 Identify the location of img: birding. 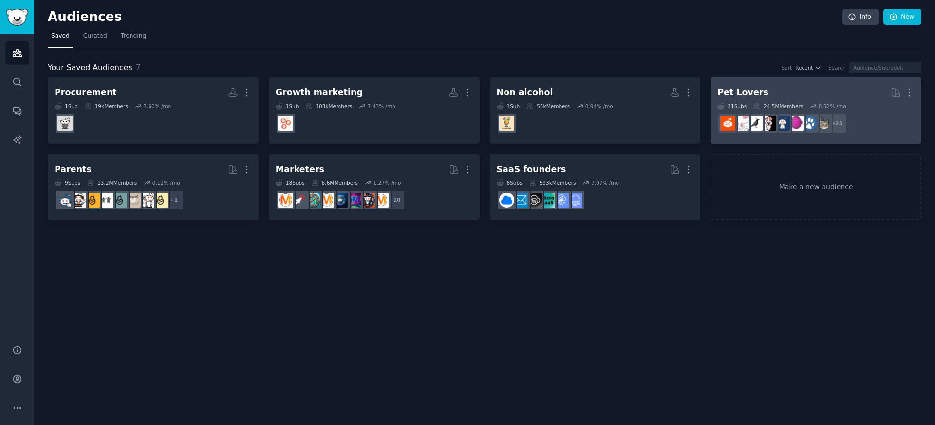
(755, 123).